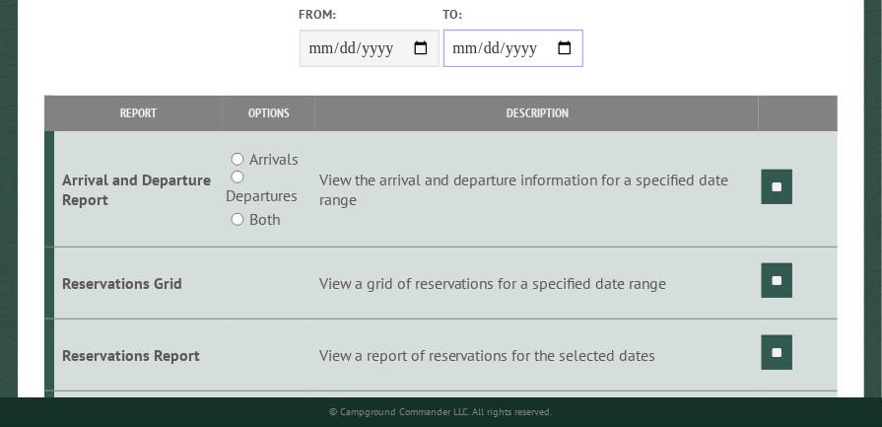 The width and height of the screenshot is (882, 427). I want to click on small: © Campground Commander LLC. All rights reserved., so click(442, 411).